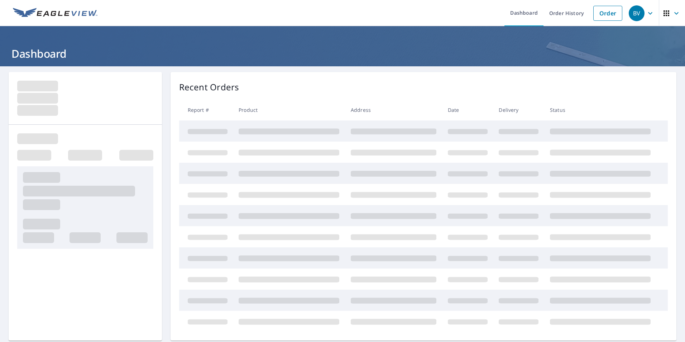 This screenshot has height=342, width=685. I want to click on th: Status, so click(600, 110).